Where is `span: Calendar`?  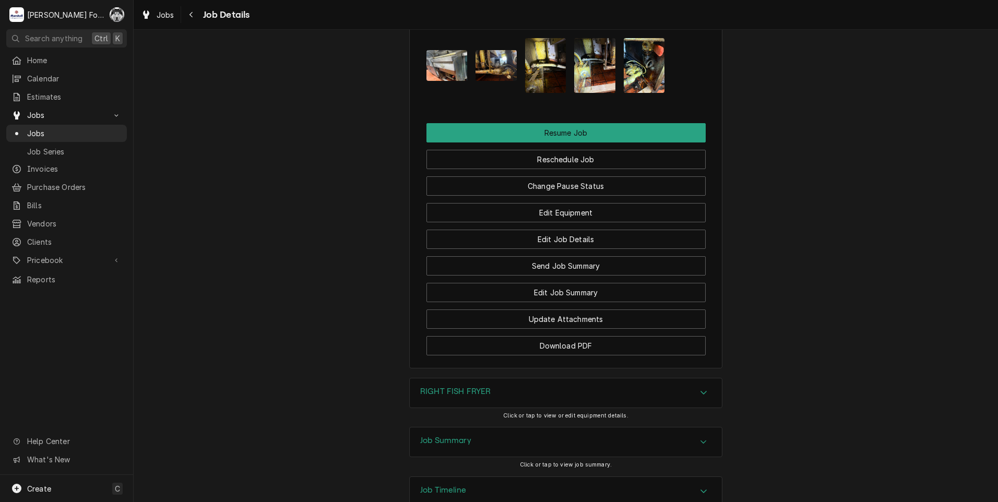 span: Calendar is located at coordinates (74, 78).